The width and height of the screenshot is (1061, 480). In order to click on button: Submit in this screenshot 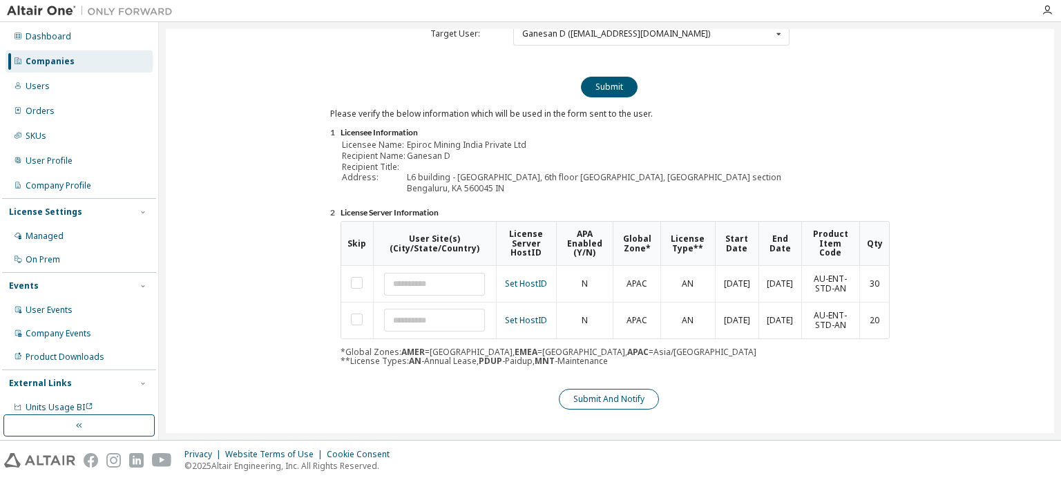, I will do `click(609, 87)`.